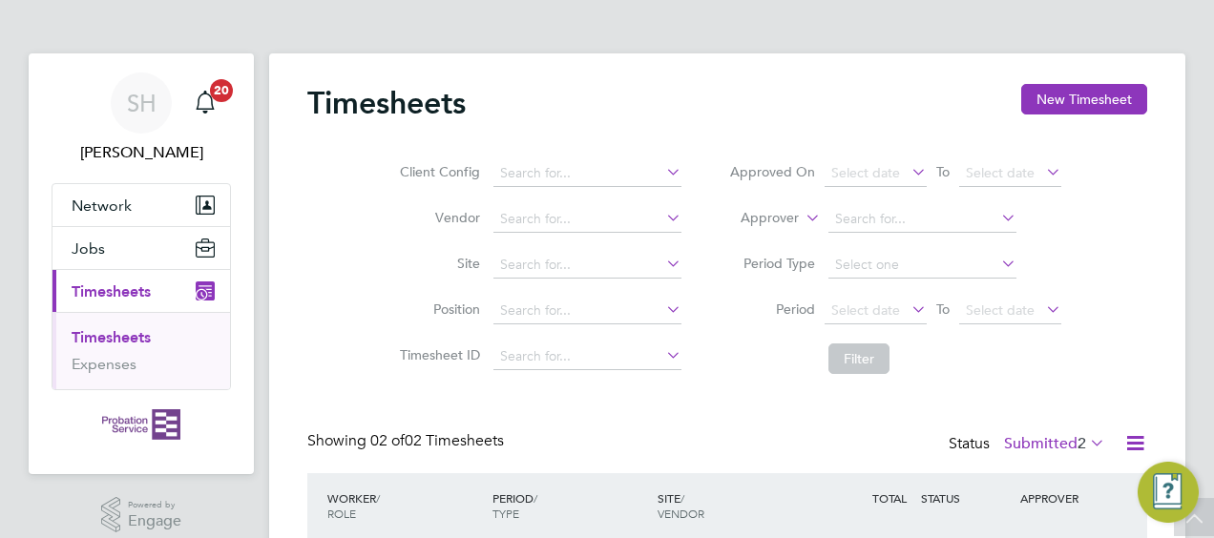 The height and width of the screenshot is (538, 1214). Describe the element at coordinates (437, 263) in the screenshot. I see `label: Site` at that location.